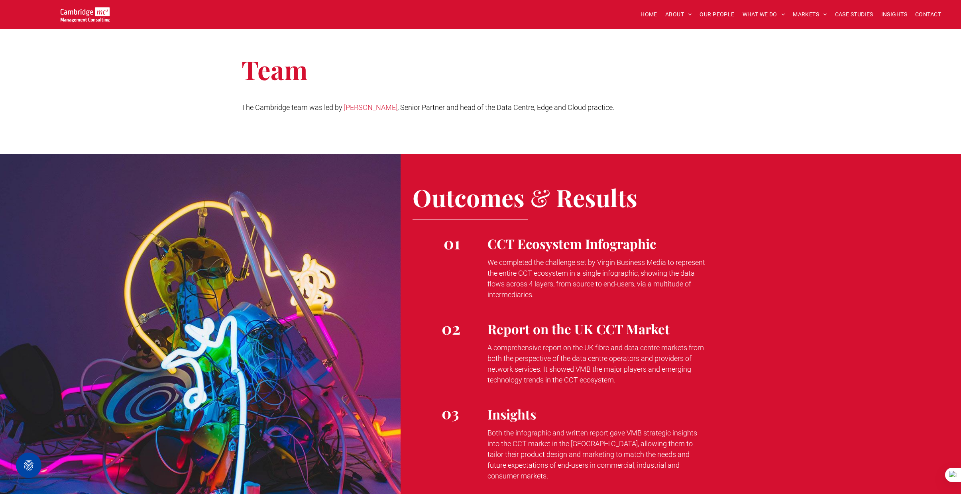  What do you see at coordinates (592, 454) in the screenshot?
I see `span: Both the infographic and written report gave VMB strategic insights into the CCT market in the [G...` at bounding box center [592, 454].